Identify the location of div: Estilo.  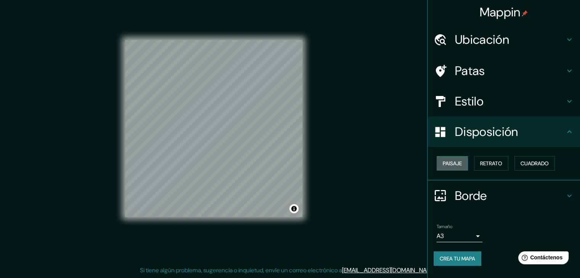
(503, 101).